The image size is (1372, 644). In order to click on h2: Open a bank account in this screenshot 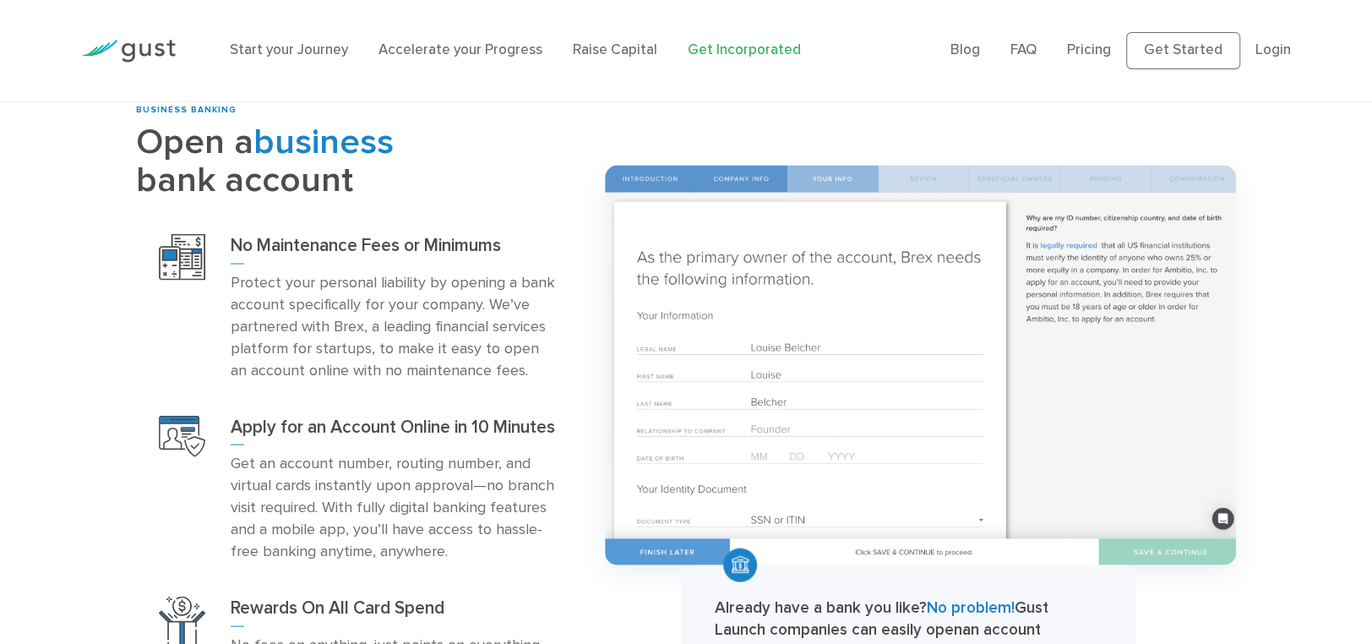, I will do `click(357, 162)`.